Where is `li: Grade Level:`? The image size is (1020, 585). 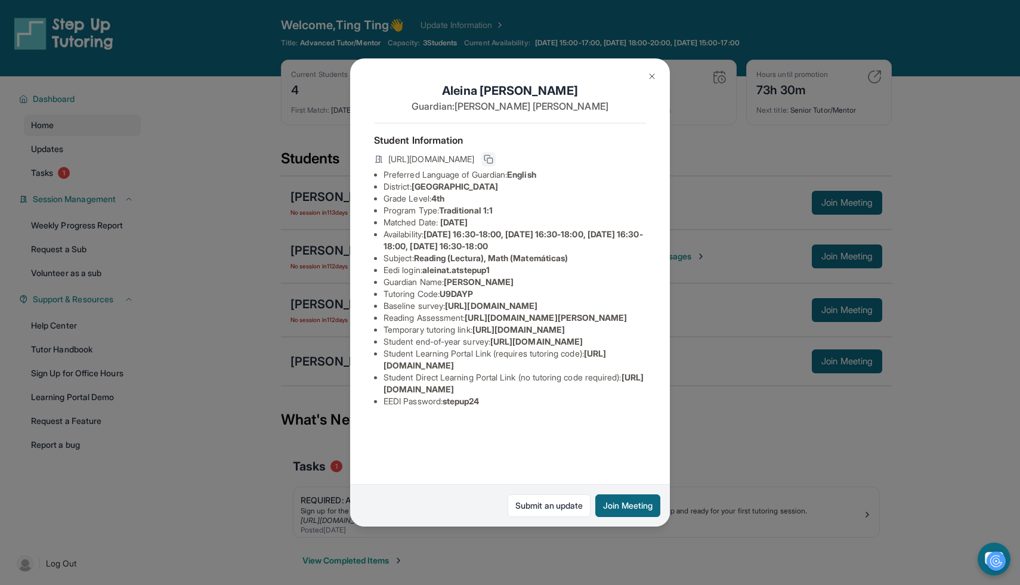 li: Grade Level: is located at coordinates (515, 199).